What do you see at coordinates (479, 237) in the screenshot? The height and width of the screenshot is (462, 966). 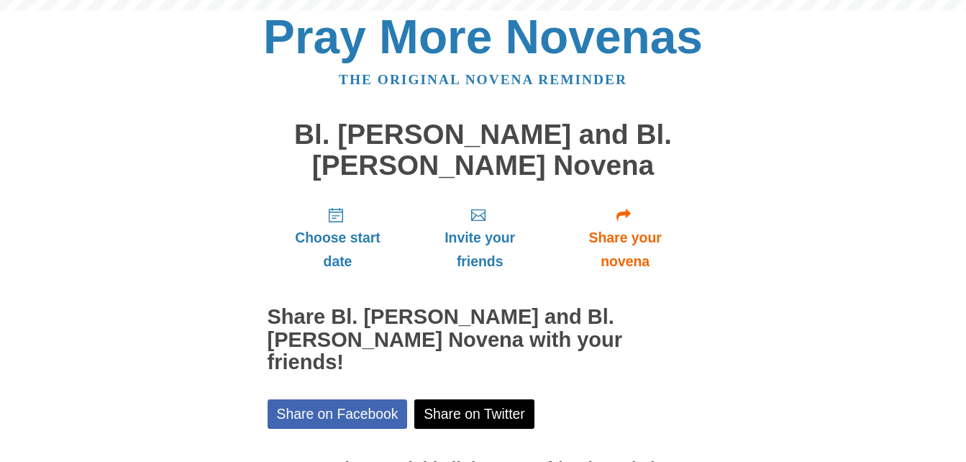 I see `a: Invite your friends` at bounding box center [479, 237].